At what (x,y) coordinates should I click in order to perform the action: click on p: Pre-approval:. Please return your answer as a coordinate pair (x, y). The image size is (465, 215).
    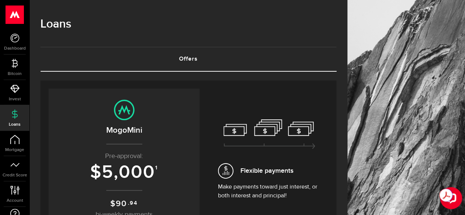
    Looking at the image, I should click on (124, 156).